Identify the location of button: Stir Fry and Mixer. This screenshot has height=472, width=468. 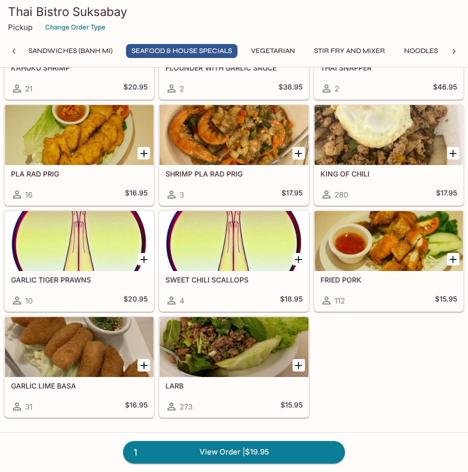
(350, 51).